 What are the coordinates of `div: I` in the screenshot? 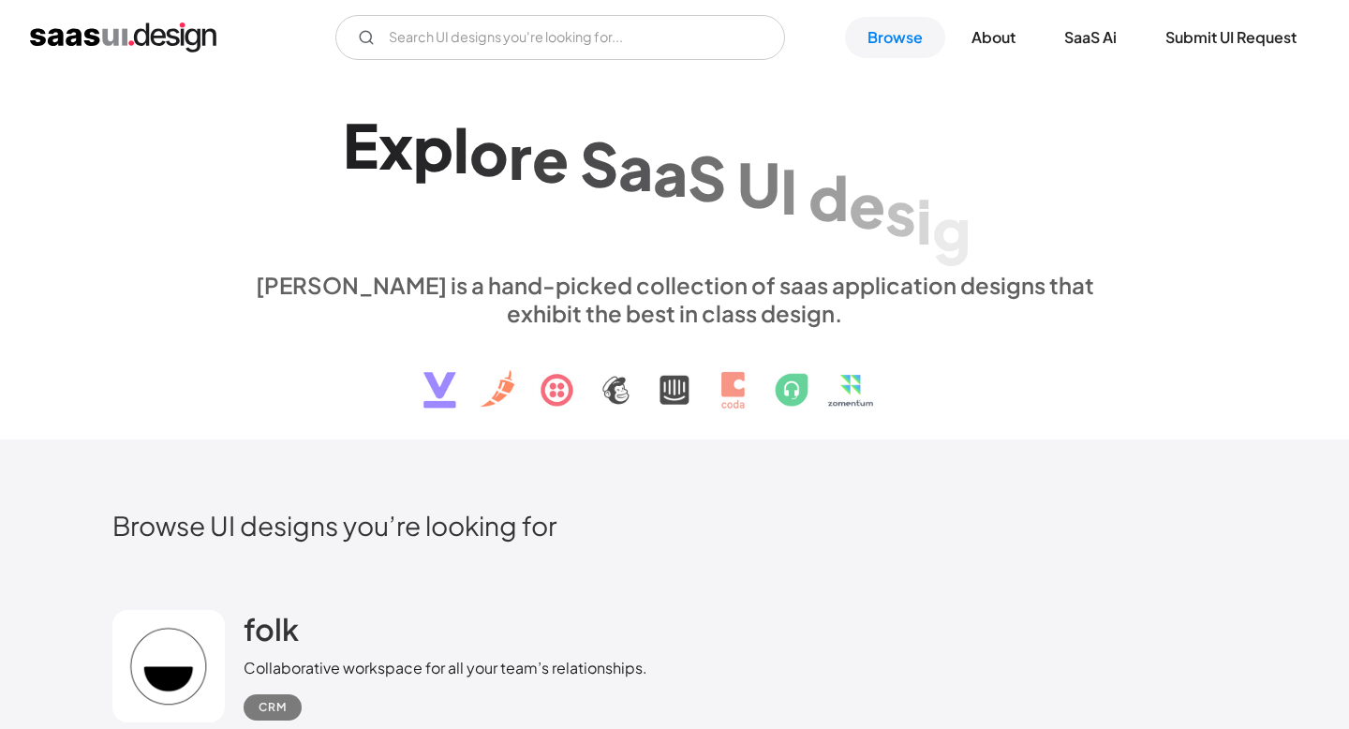 It's located at (789, 190).